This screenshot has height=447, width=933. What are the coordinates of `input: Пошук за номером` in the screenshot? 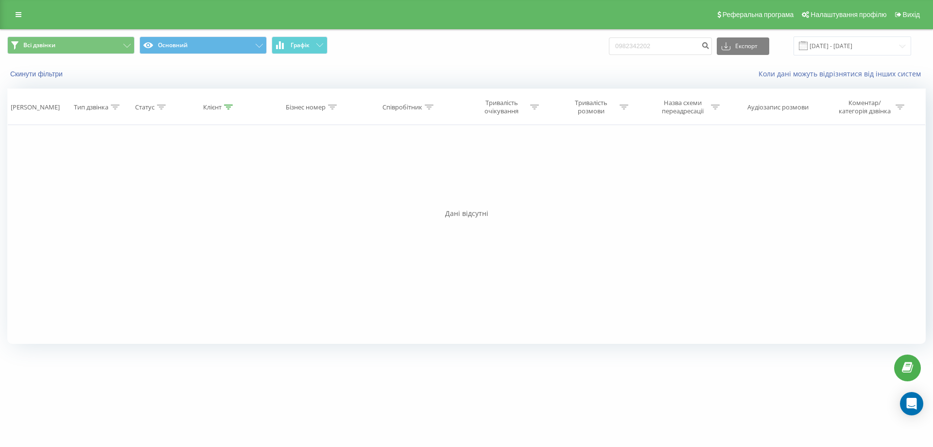 It's located at (661, 46).